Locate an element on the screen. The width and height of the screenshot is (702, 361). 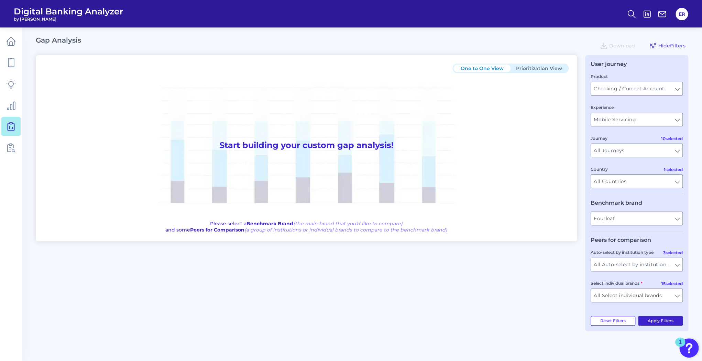
span: (a group of institutions or individual brands to compare to the benchmark brand) is located at coordinates (346, 230).